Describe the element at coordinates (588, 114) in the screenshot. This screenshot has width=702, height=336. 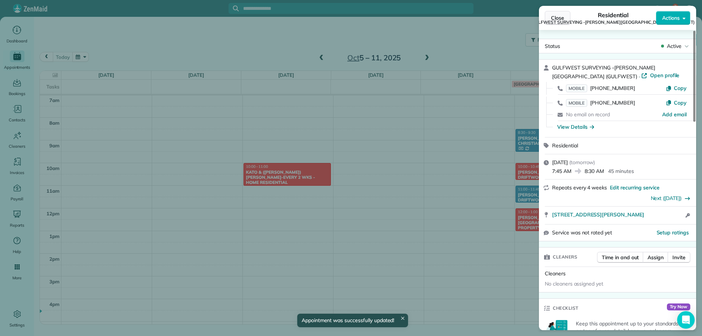
I see `span: No email on record` at that location.